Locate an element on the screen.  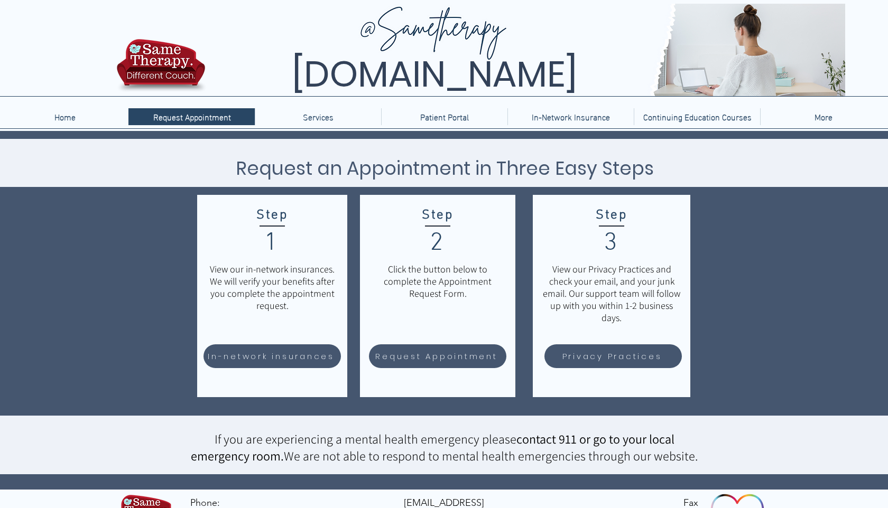
p: View our in-network insurances. We will verify your benefits after you complete the appointment r... is located at coordinates (272, 287).